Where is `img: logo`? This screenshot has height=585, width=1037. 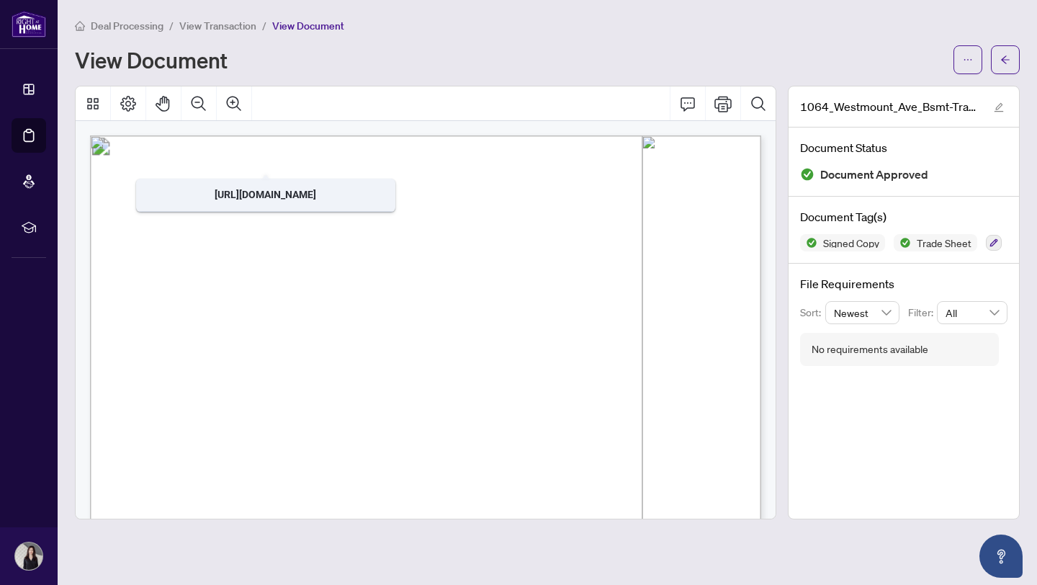 img: logo is located at coordinates (29, 24).